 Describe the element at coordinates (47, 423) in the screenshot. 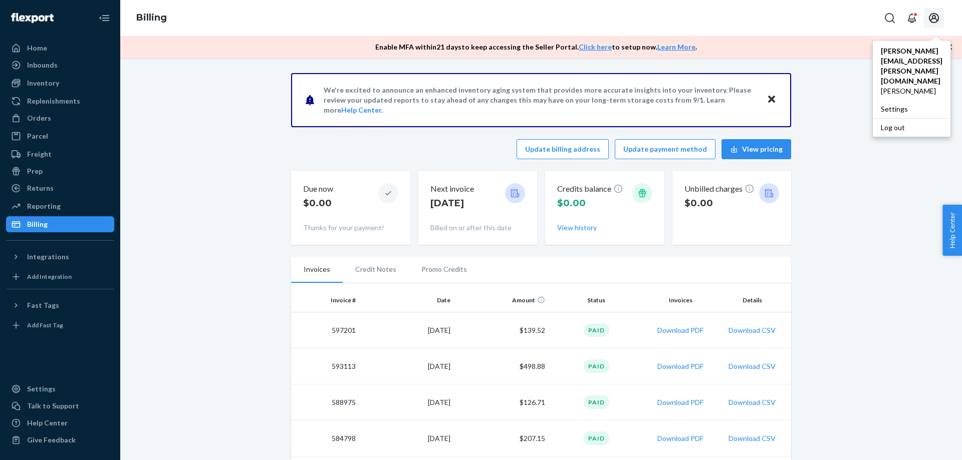

I see `div: Help Center` at that location.